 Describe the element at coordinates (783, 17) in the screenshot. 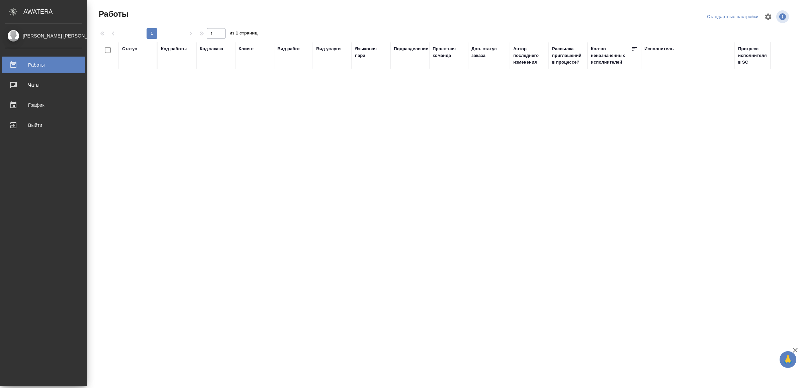

I see `span: Посмотреть информацию` at that location.